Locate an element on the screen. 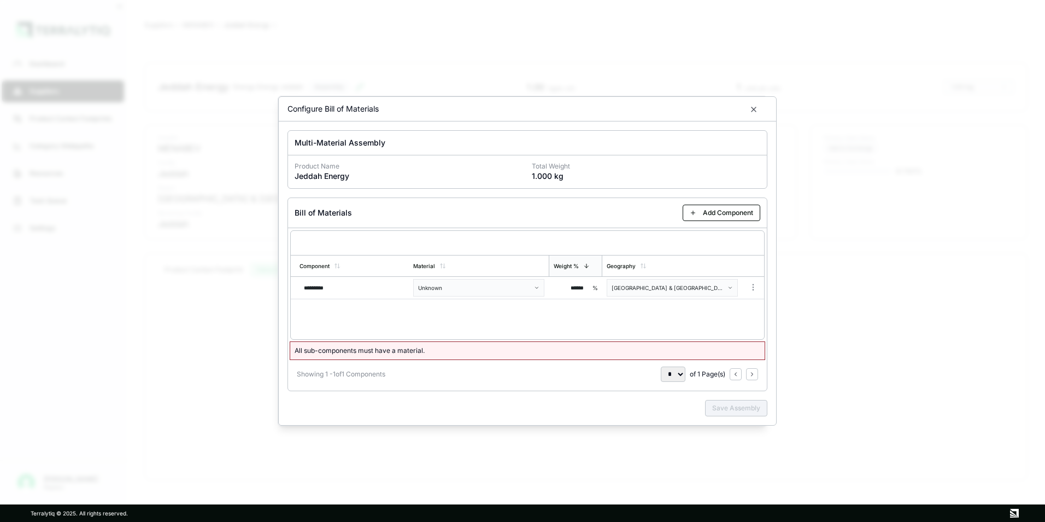 This screenshot has height=522, width=1045. div: Material is located at coordinates (424, 266).